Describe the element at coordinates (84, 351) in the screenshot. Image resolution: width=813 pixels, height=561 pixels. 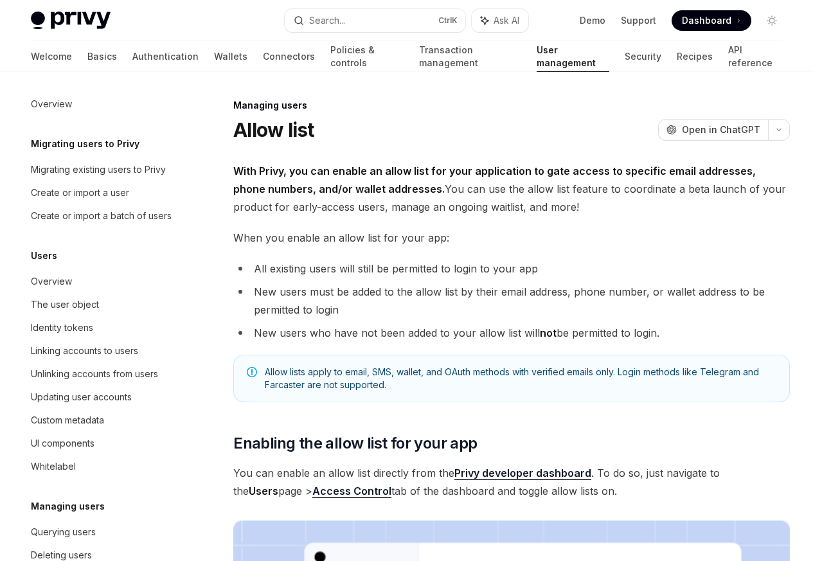
I see `div: Linking accounts to users` at that location.